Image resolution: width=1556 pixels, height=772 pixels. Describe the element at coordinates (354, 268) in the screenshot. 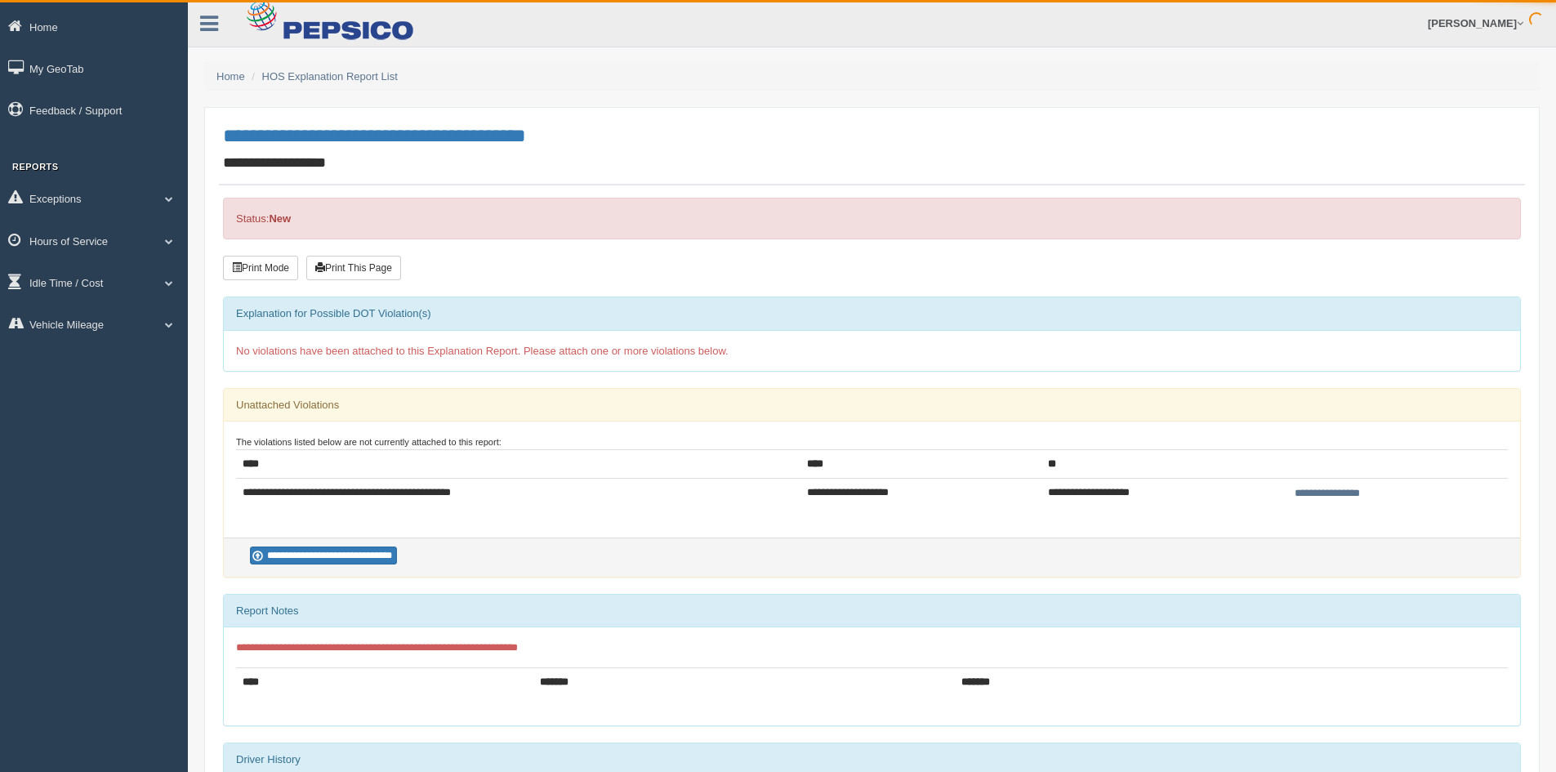

I see `button: Print This Page` at that location.